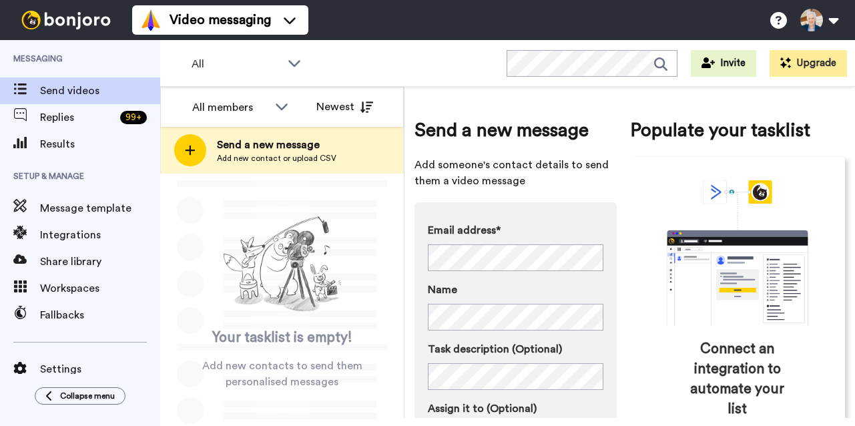 This screenshot has width=855, height=426. Describe the element at coordinates (100, 91) in the screenshot. I see `span: Send videos` at that location.